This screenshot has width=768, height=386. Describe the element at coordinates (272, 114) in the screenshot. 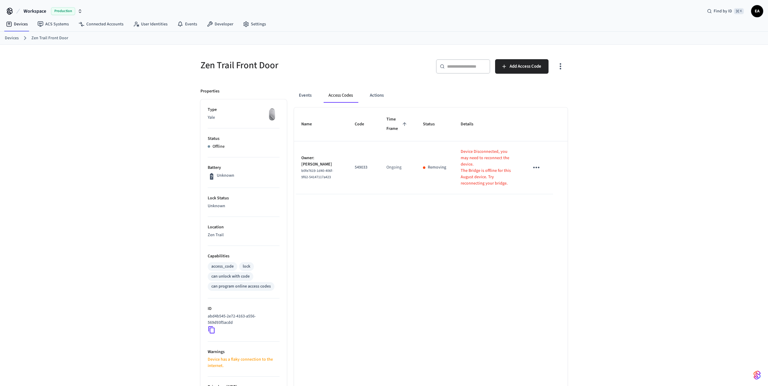

I see `img: August Wifi Smart Lock 3rd Gen, Silver, Front` at that location.